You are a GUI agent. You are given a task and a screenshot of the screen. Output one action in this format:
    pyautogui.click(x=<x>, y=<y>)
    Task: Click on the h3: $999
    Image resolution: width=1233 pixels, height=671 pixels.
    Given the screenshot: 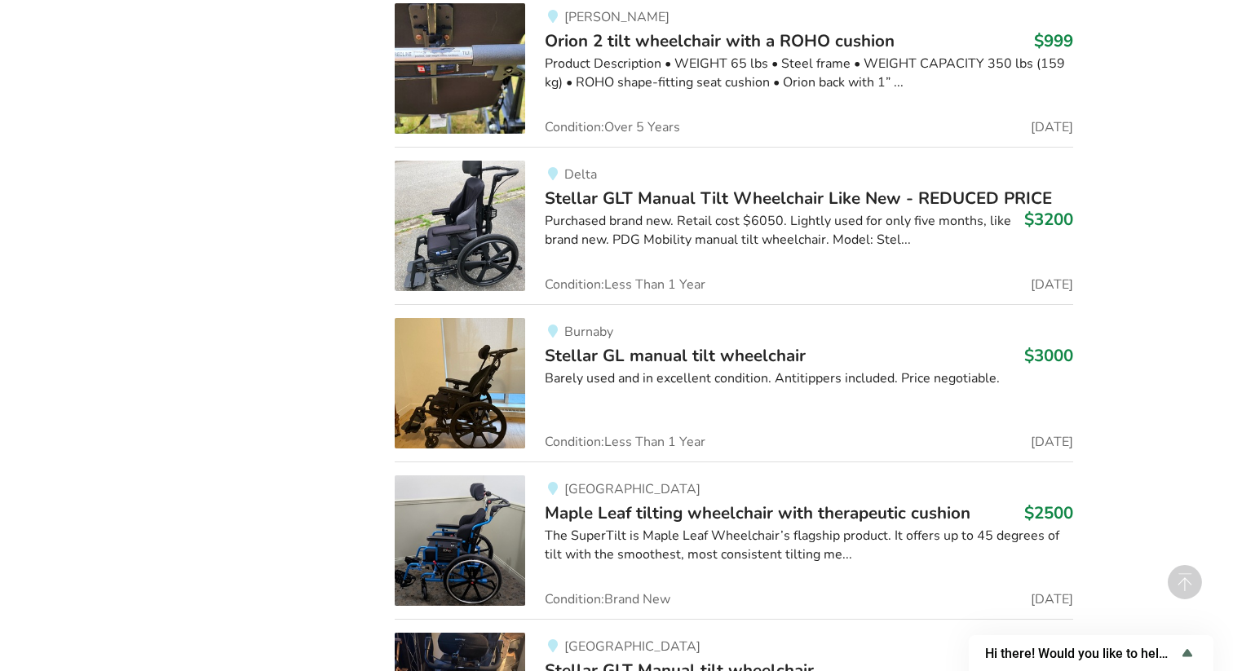 What is the action you would take?
    pyautogui.click(x=1054, y=41)
    